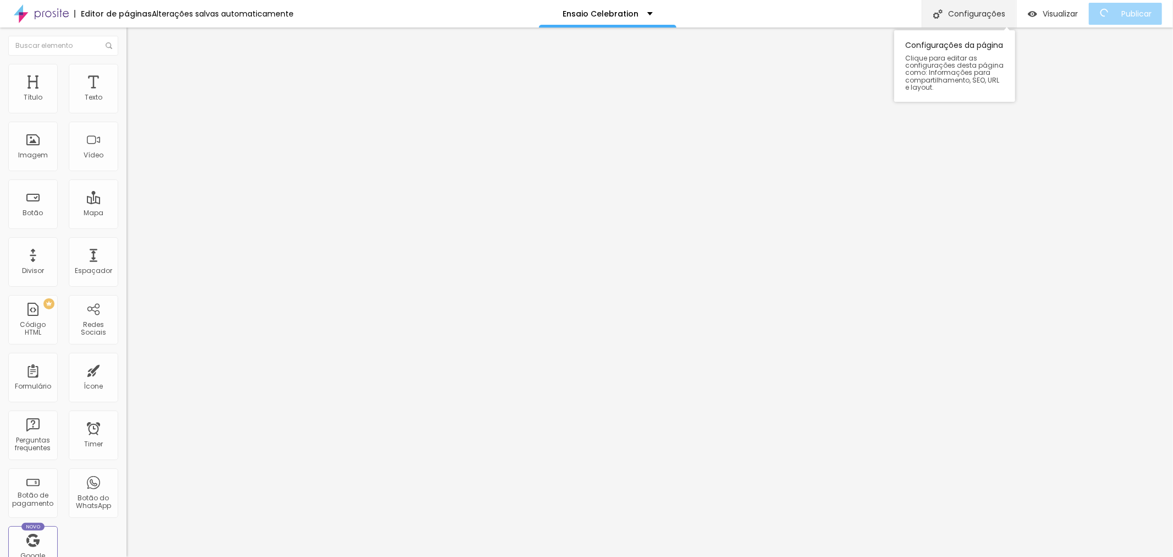  Describe the element at coordinates (33, 386) in the screenshot. I see `div: Formulário` at that location.